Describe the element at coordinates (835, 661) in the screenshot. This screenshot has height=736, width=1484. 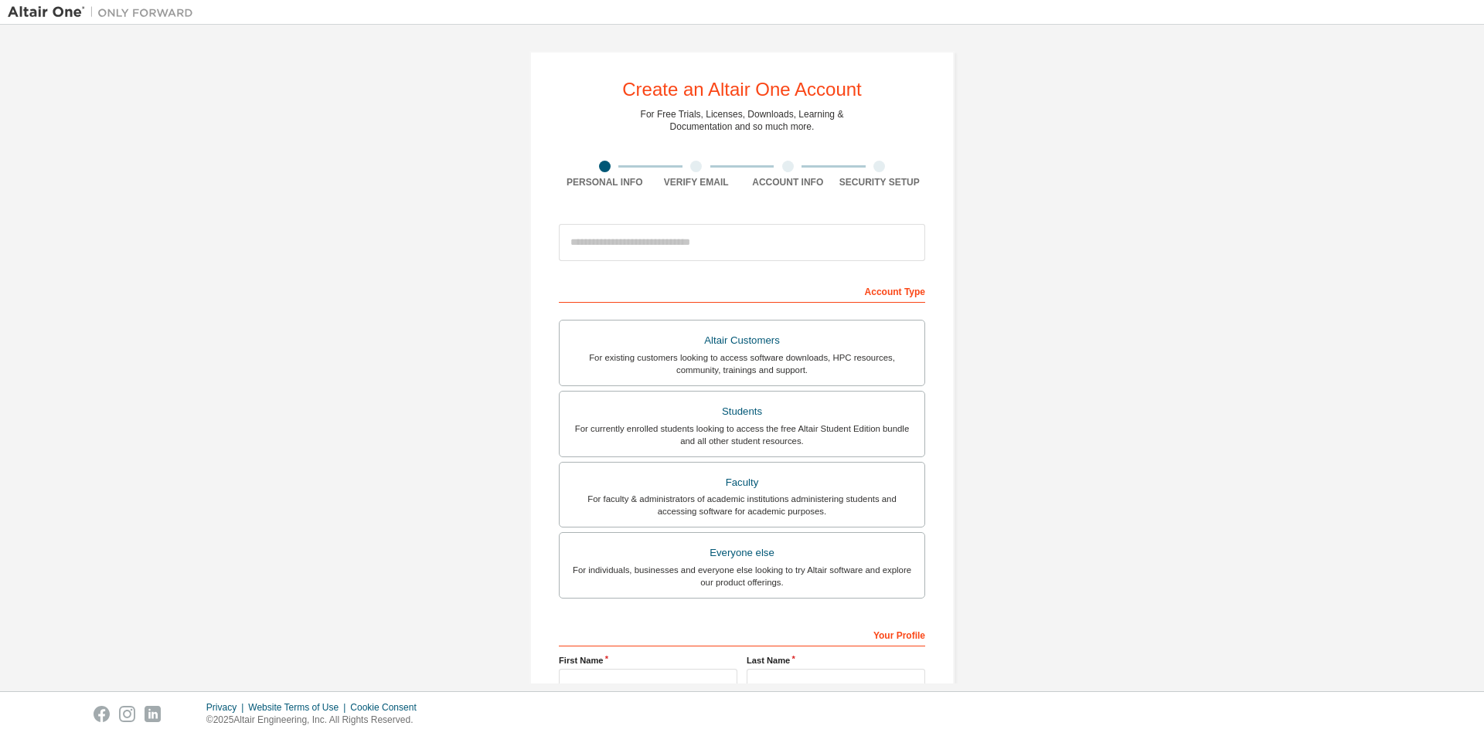
I see `label: Last Name` at that location.